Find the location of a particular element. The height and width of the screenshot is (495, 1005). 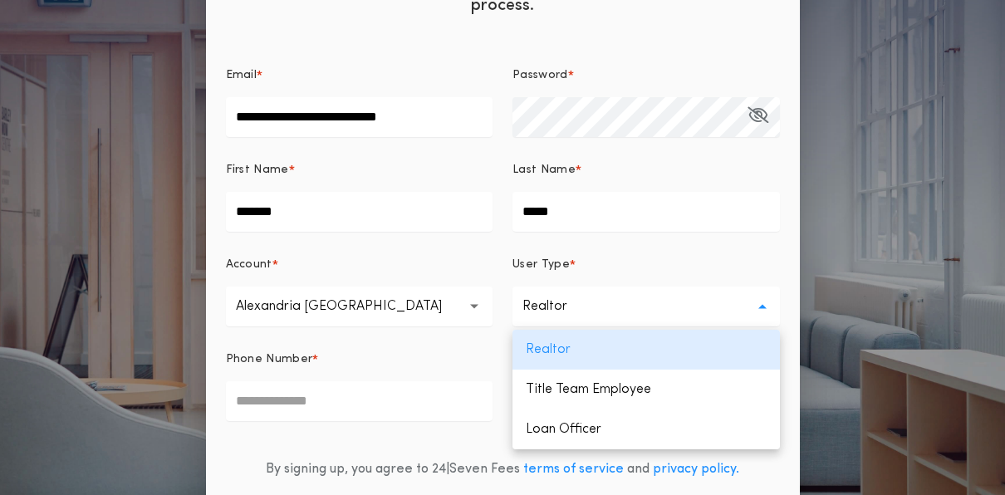

input: Email* is located at coordinates (360, 117).